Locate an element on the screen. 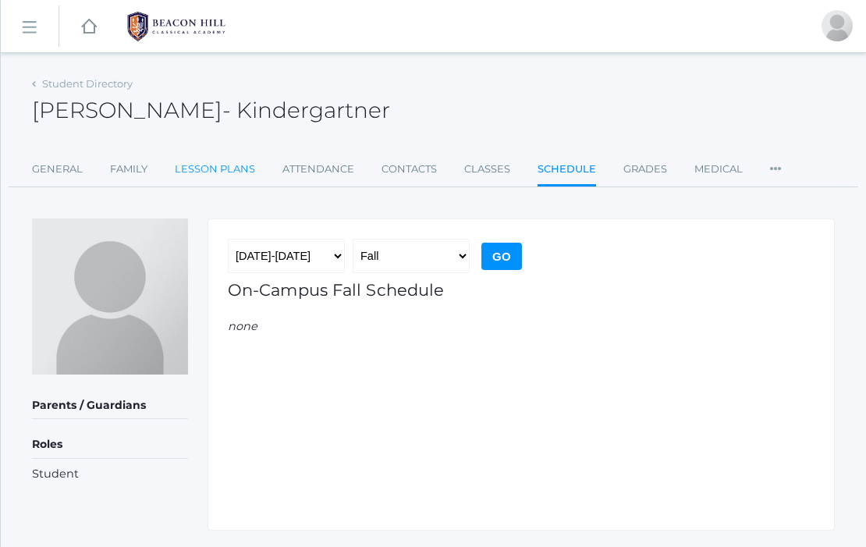 The image size is (866, 547). h5: Roles is located at coordinates (110, 444).